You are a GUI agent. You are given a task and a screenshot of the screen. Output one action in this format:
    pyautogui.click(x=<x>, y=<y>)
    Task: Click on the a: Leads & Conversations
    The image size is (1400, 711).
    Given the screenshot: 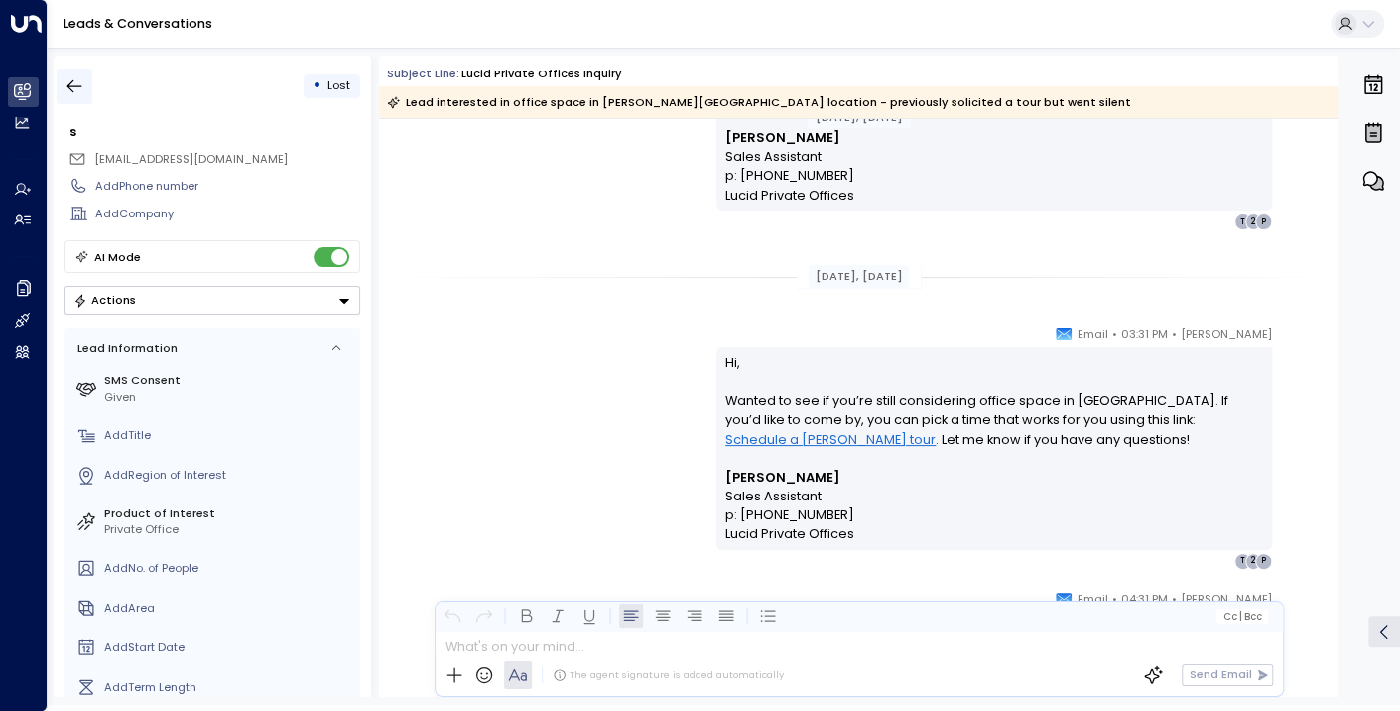 What is the action you would take?
    pyautogui.click(x=138, y=23)
    